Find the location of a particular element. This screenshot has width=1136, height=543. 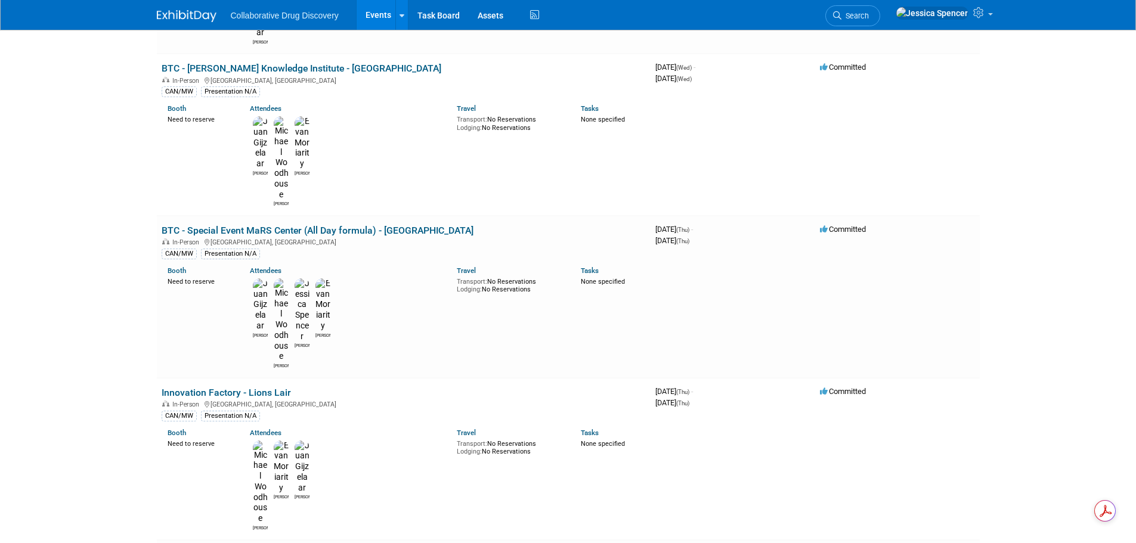

a: Innovation Factory - Lions Lair is located at coordinates (226, 392).